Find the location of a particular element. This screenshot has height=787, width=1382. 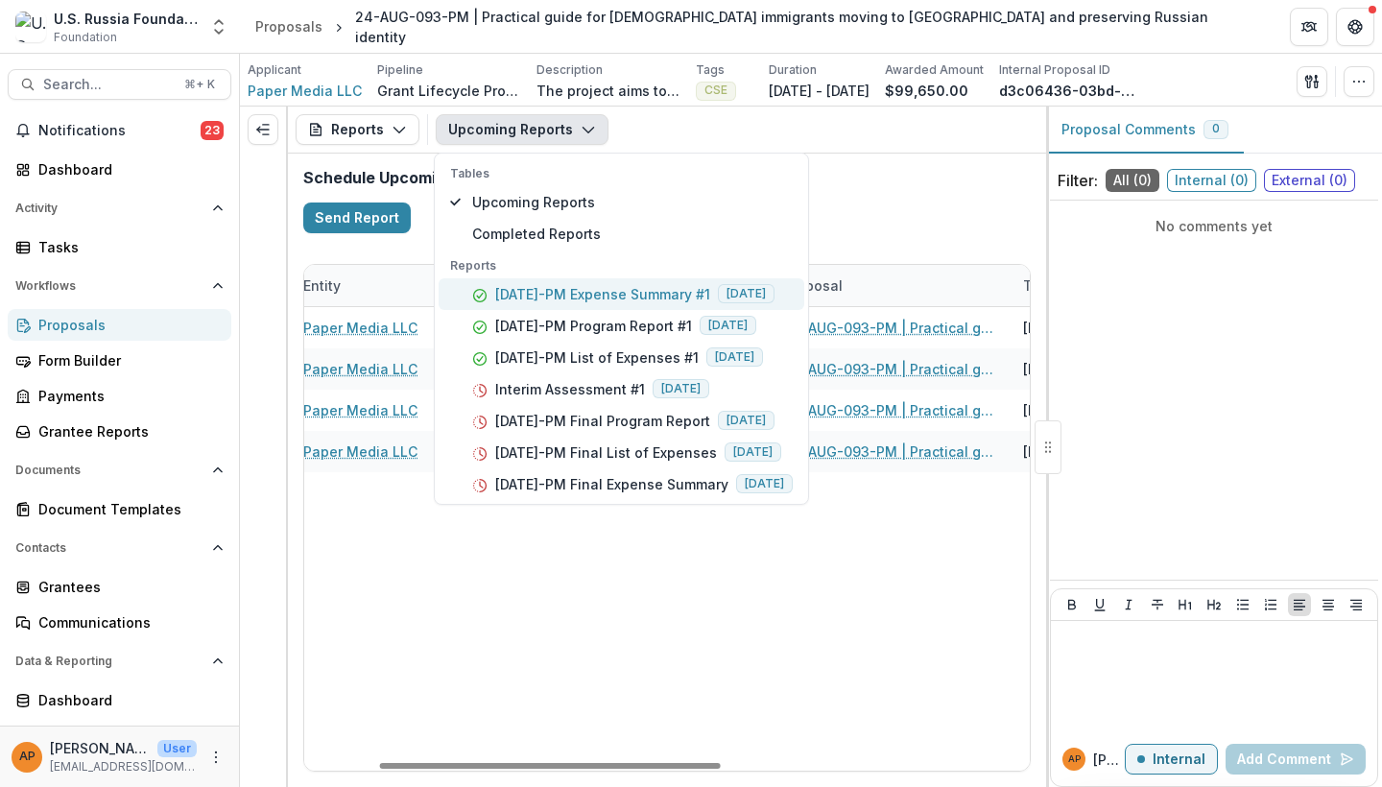

span: Activity is located at coordinates (109, 208).